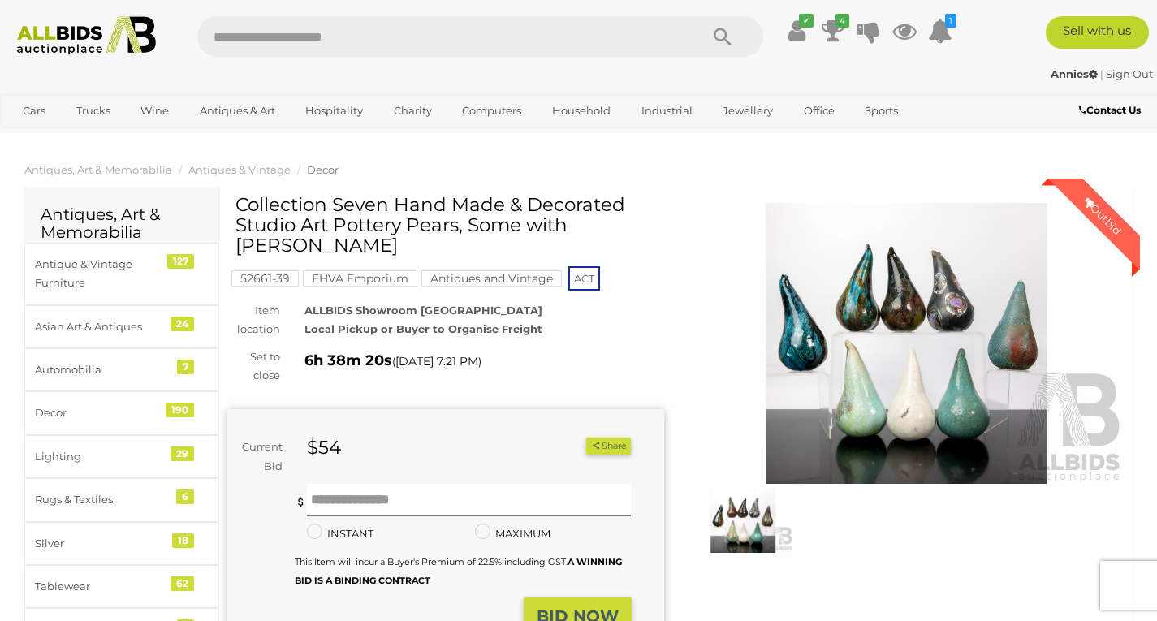 Image resolution: width=1157 pixels, height=621 pixels. What do you see at coordinates (491, 278) in the screenshot?
I see `a: Antiques and Vintage` at bounding box center [491, 278].